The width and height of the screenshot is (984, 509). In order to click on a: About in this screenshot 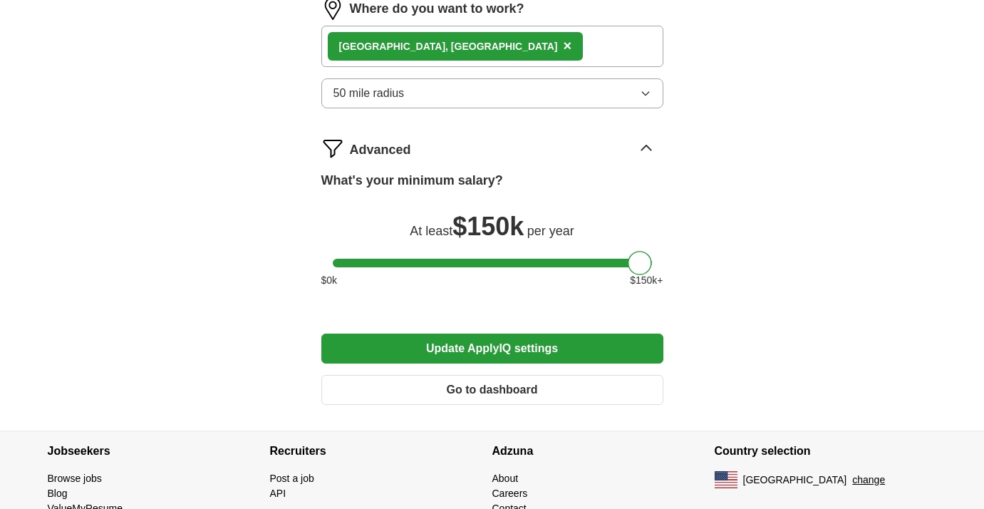, I will do `click(505, 478)`.